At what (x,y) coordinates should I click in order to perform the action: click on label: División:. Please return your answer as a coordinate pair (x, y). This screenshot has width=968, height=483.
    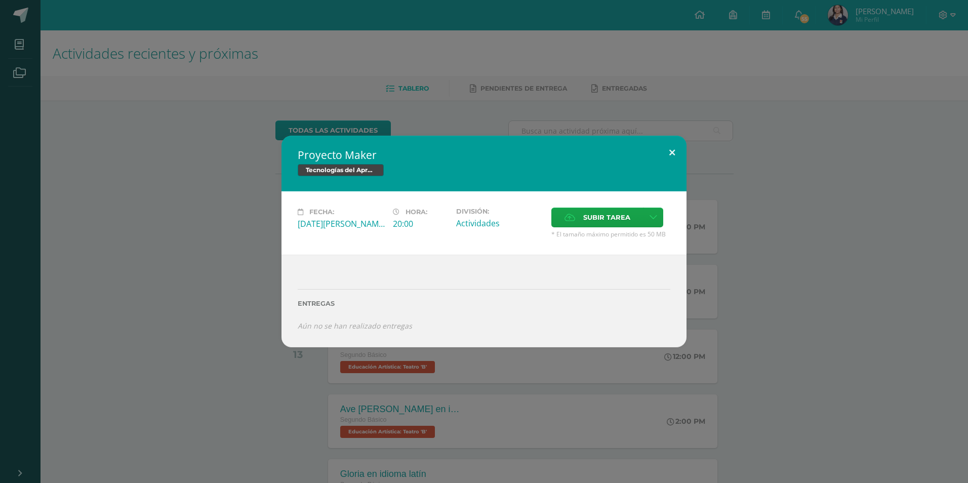
    Looking at the image, I should click on (500, 211).